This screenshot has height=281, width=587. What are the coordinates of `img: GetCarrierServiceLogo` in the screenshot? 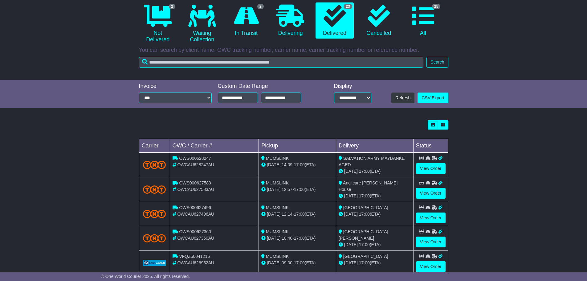 It's located at (154, 263).